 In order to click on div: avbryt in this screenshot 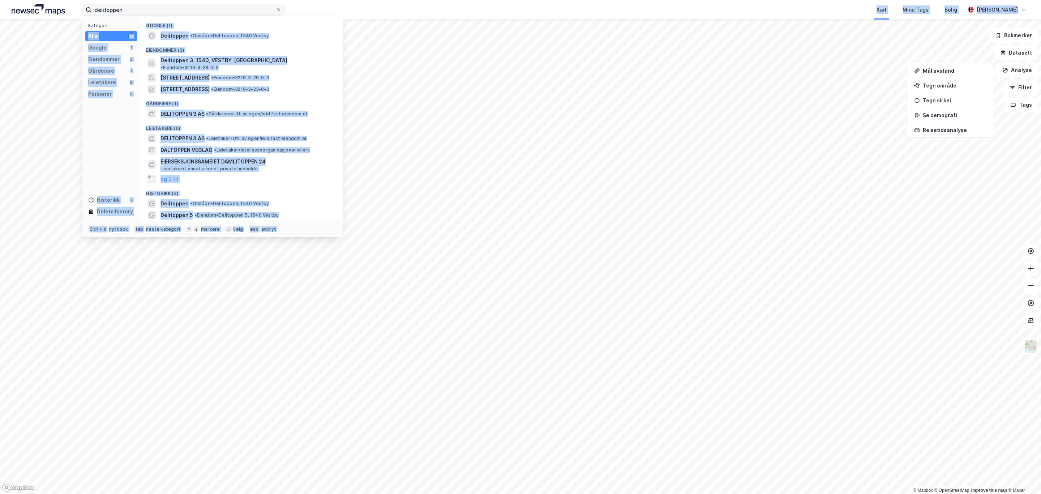, I will do `click(269, 229)`.